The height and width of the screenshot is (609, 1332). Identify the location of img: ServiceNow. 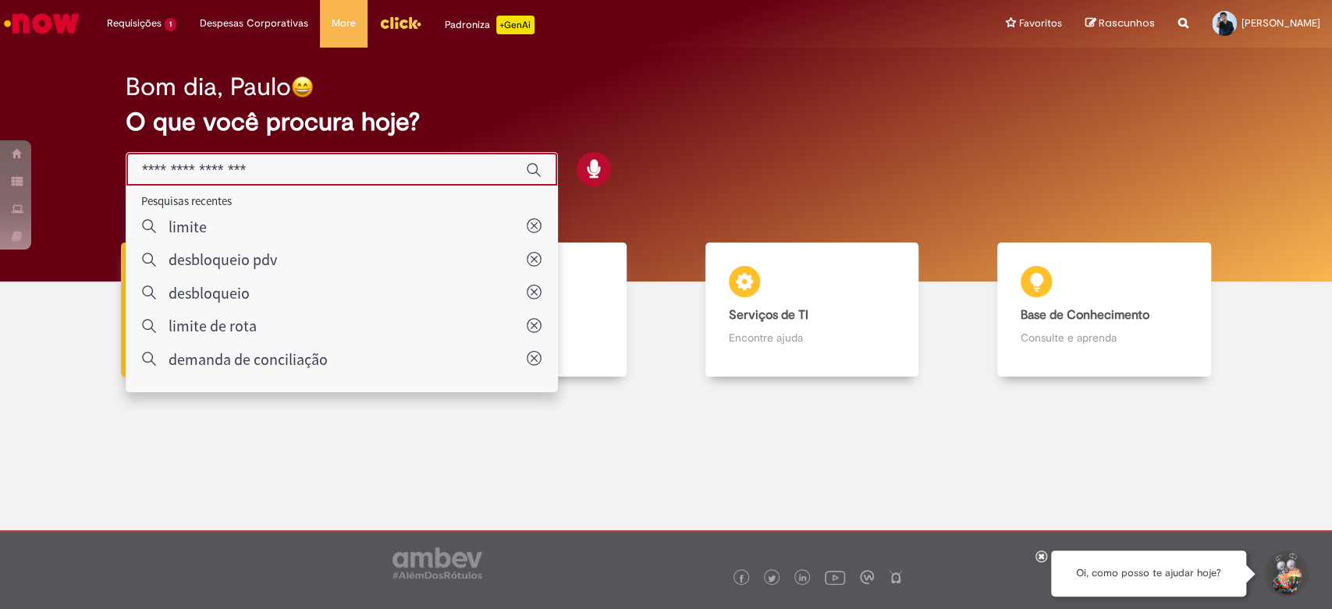
(41, 23).